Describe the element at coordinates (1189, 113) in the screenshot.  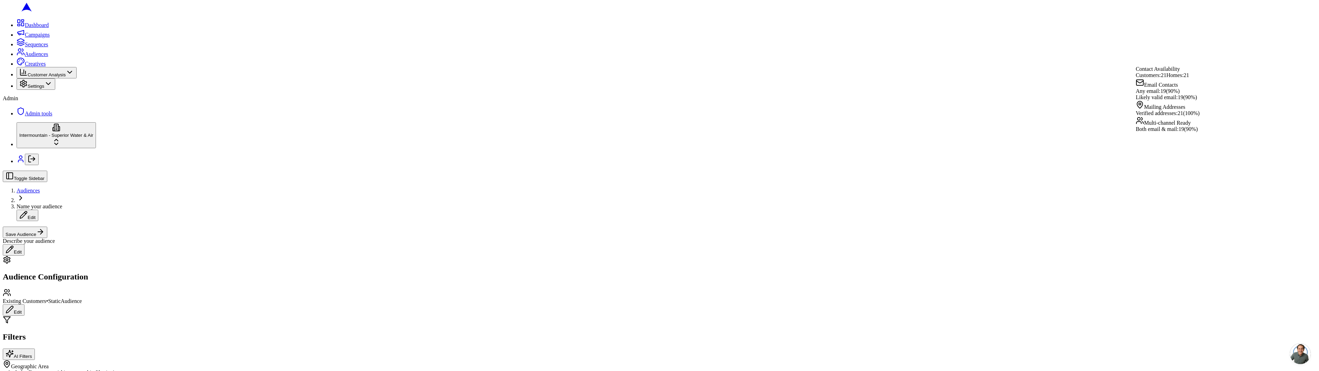
I see `span: 21 ( 100 %)` at that location.